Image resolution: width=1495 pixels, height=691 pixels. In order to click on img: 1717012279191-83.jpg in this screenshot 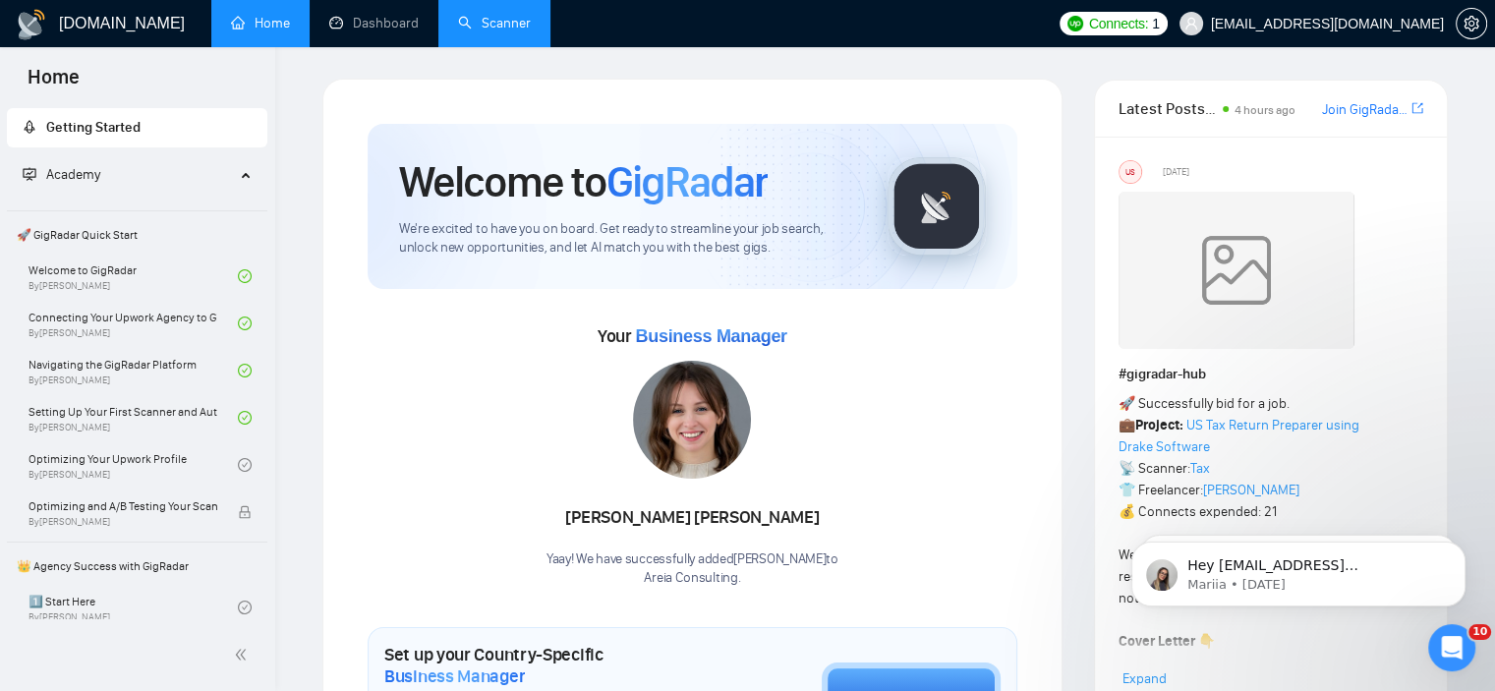, I will do `click(692, 420)`.